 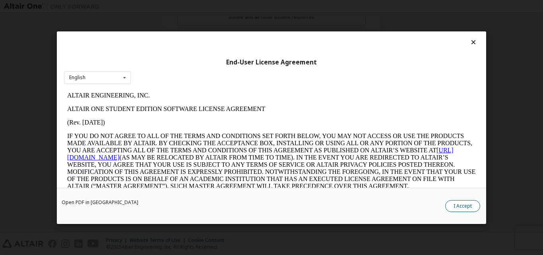 What do you see at coordinates (207, 7) in the screenshot?
I see `p: ALTAIR ENGINEERING, INC.` at bounding box center [207, 7].